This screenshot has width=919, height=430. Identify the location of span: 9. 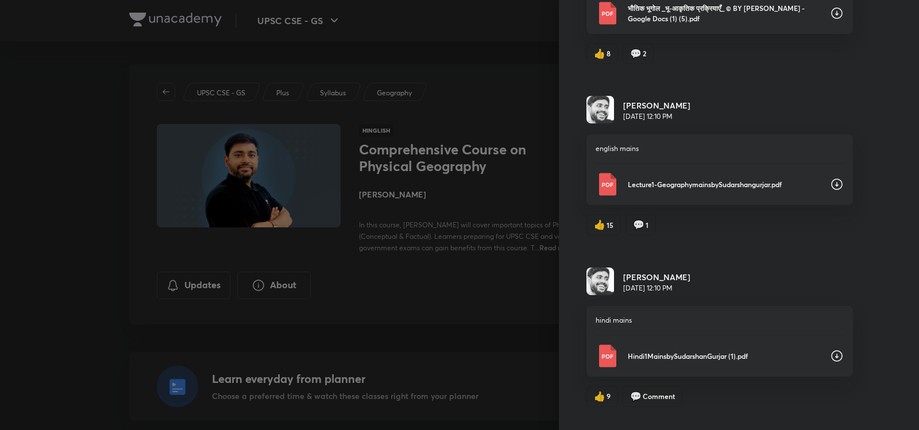
(608, 396).